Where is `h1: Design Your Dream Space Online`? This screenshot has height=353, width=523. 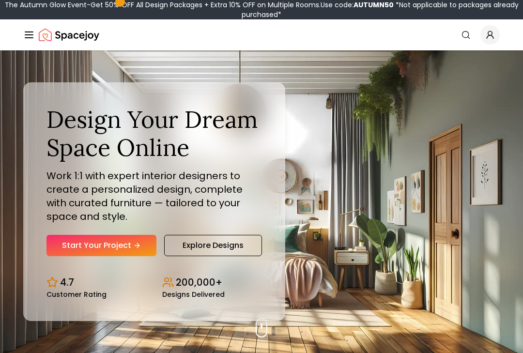 h1: Design Your Dream Space Online is located at coordinates (154, 133).